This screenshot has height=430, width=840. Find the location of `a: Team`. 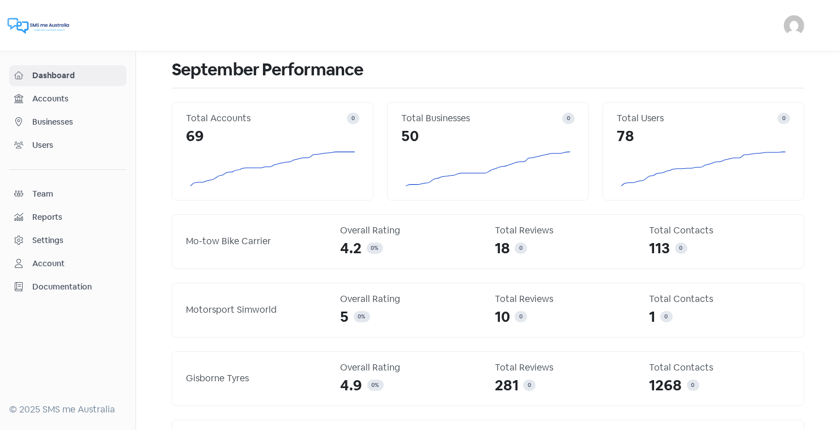

a: Team is located at coordinates (67, 194).